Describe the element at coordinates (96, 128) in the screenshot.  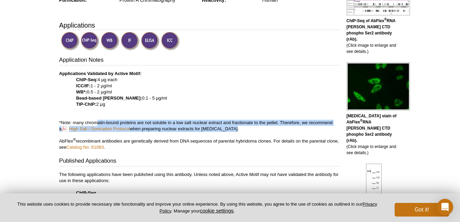
I see `a: High Salt / Sonication Protocol` at that location.